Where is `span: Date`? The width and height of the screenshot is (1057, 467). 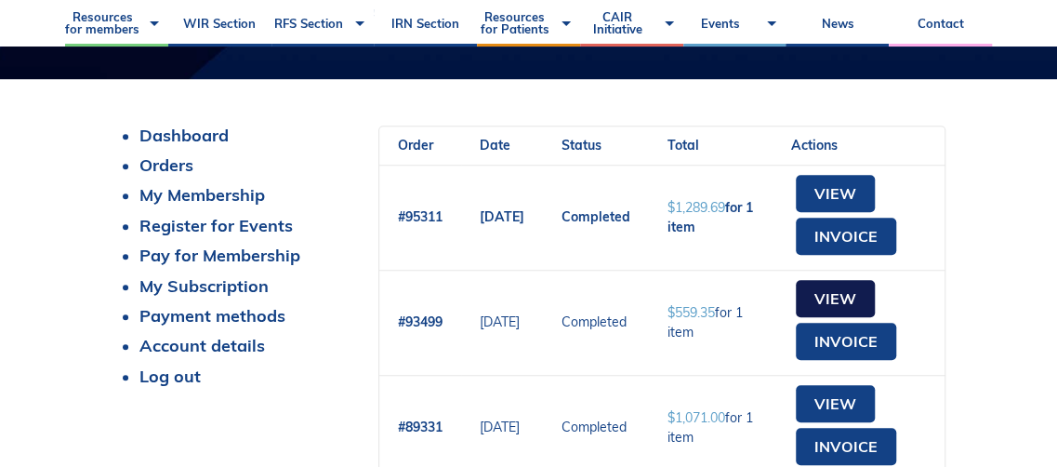
span: Date is located at coordinates (495, 145).